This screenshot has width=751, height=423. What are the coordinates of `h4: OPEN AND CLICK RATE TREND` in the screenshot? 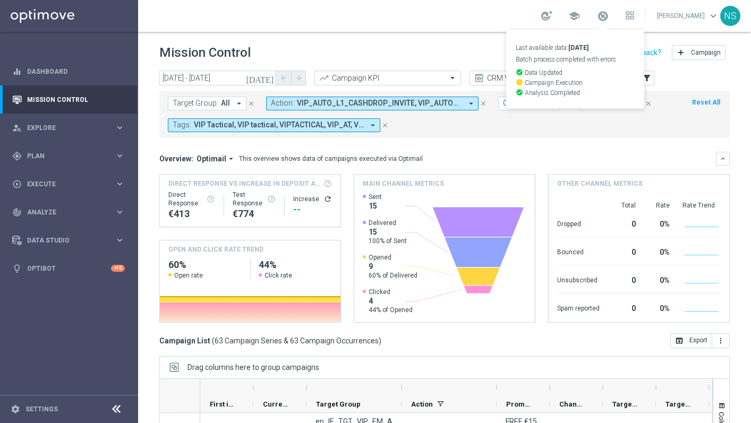 It's located at (216, 250).